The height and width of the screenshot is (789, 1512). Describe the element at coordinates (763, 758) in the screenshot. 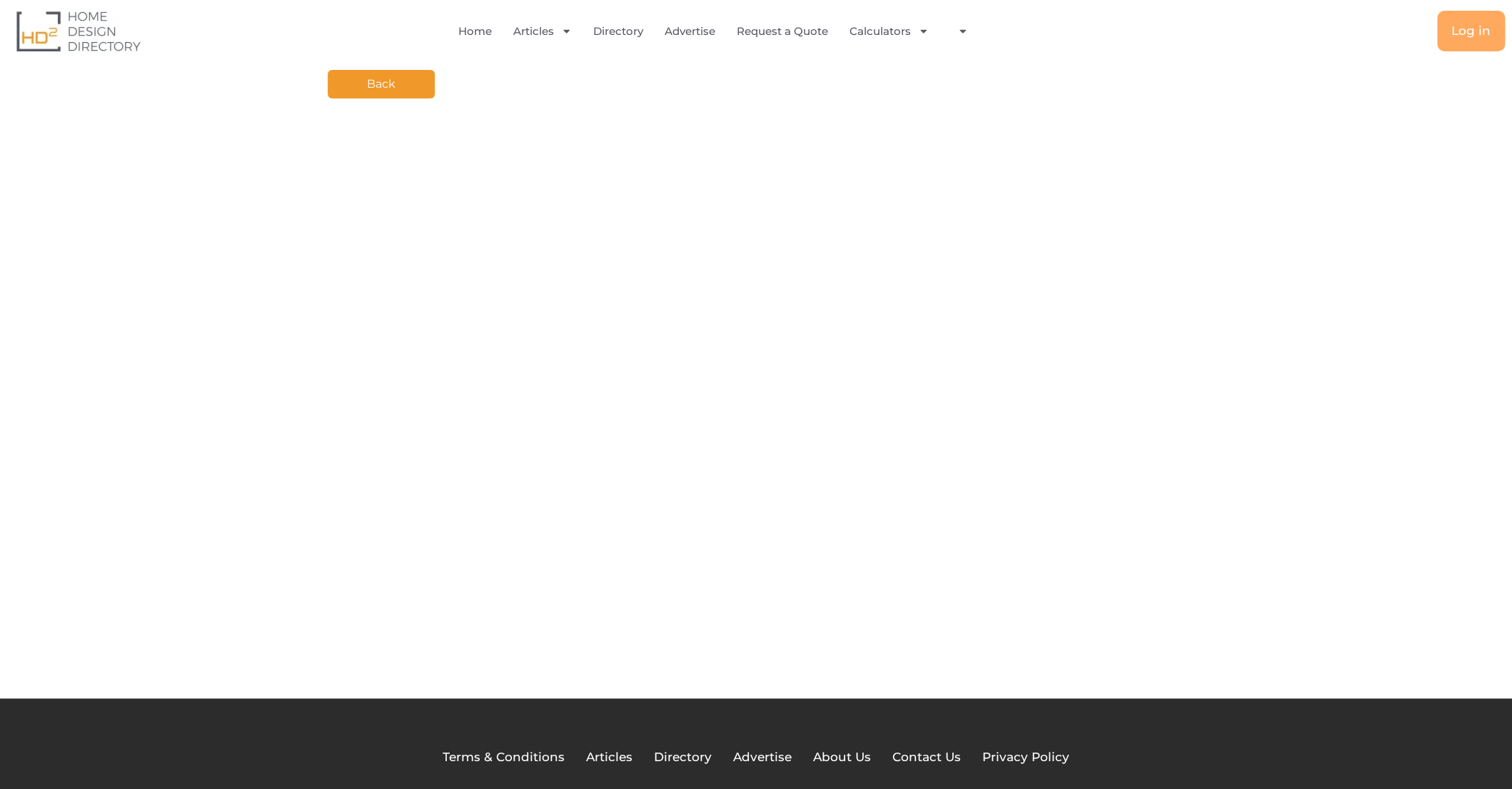

I see `span: Advertise` at that location.